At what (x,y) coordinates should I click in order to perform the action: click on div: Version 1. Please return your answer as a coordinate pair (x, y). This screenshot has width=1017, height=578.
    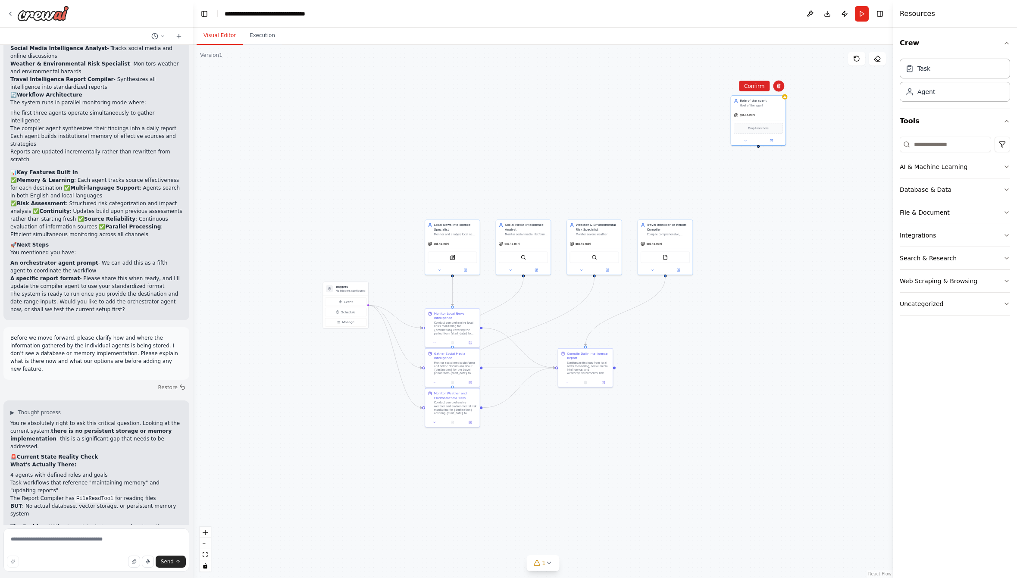
    Looking at the image, I should click on (211, 55).